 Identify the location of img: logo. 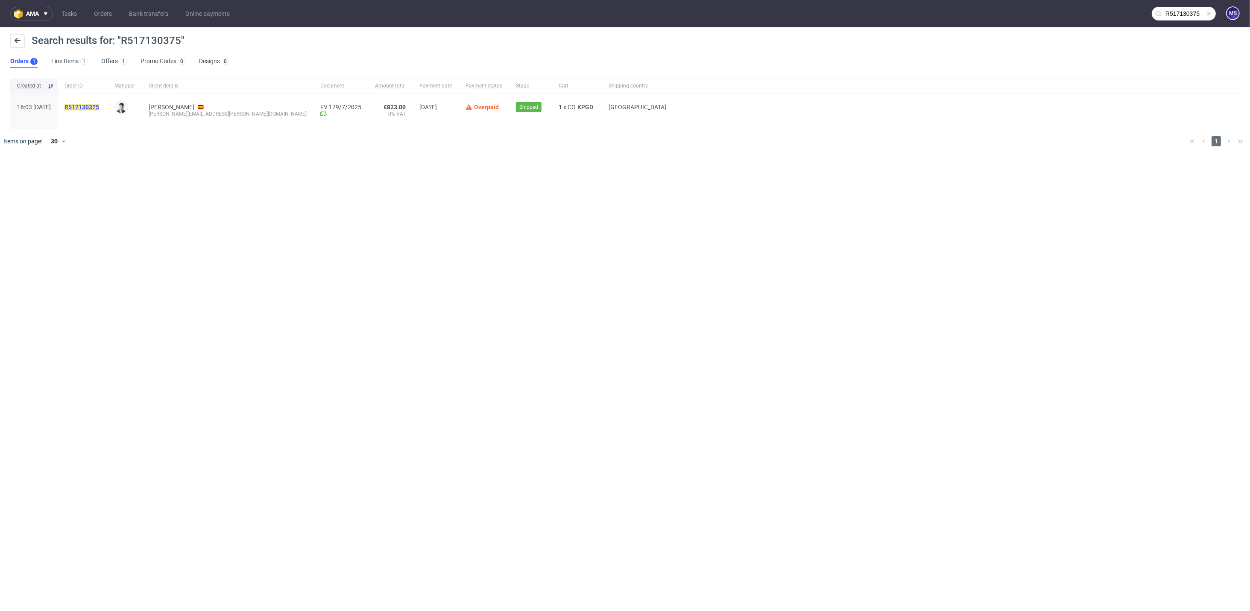
(20, 14).